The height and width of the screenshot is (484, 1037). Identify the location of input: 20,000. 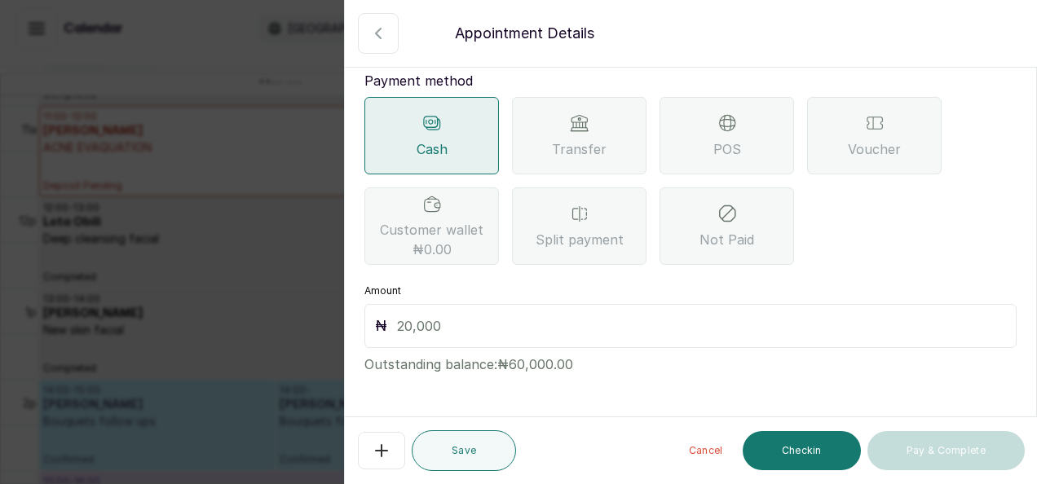
(701, 326).